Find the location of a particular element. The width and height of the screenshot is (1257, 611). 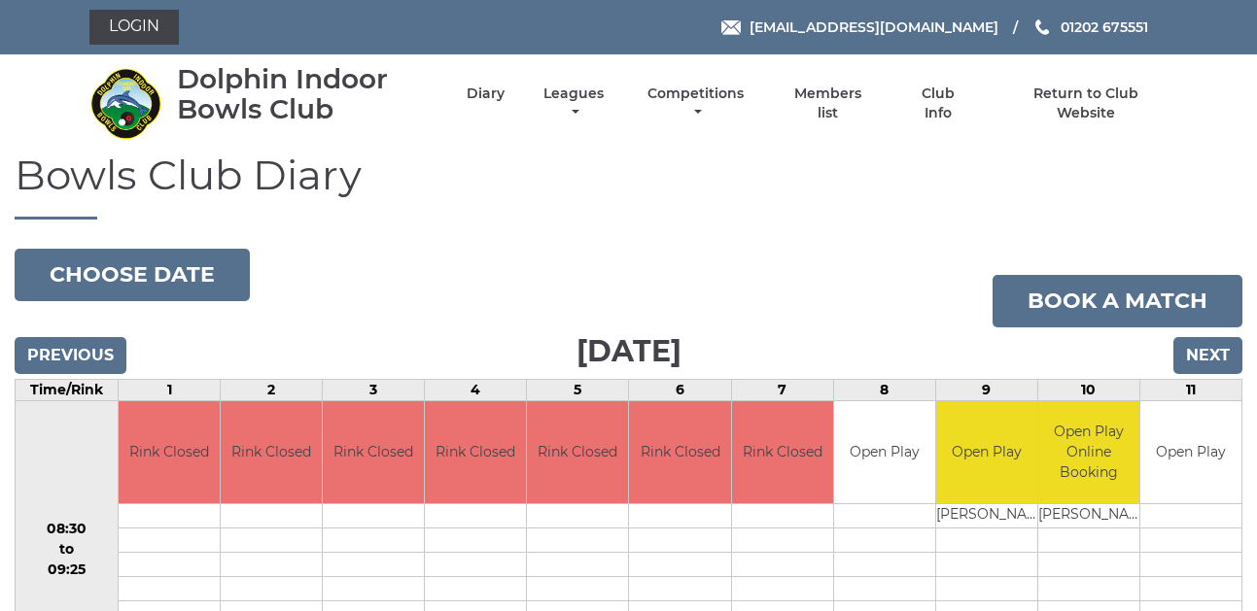

input: Previous is located at coordinates (70, 356).